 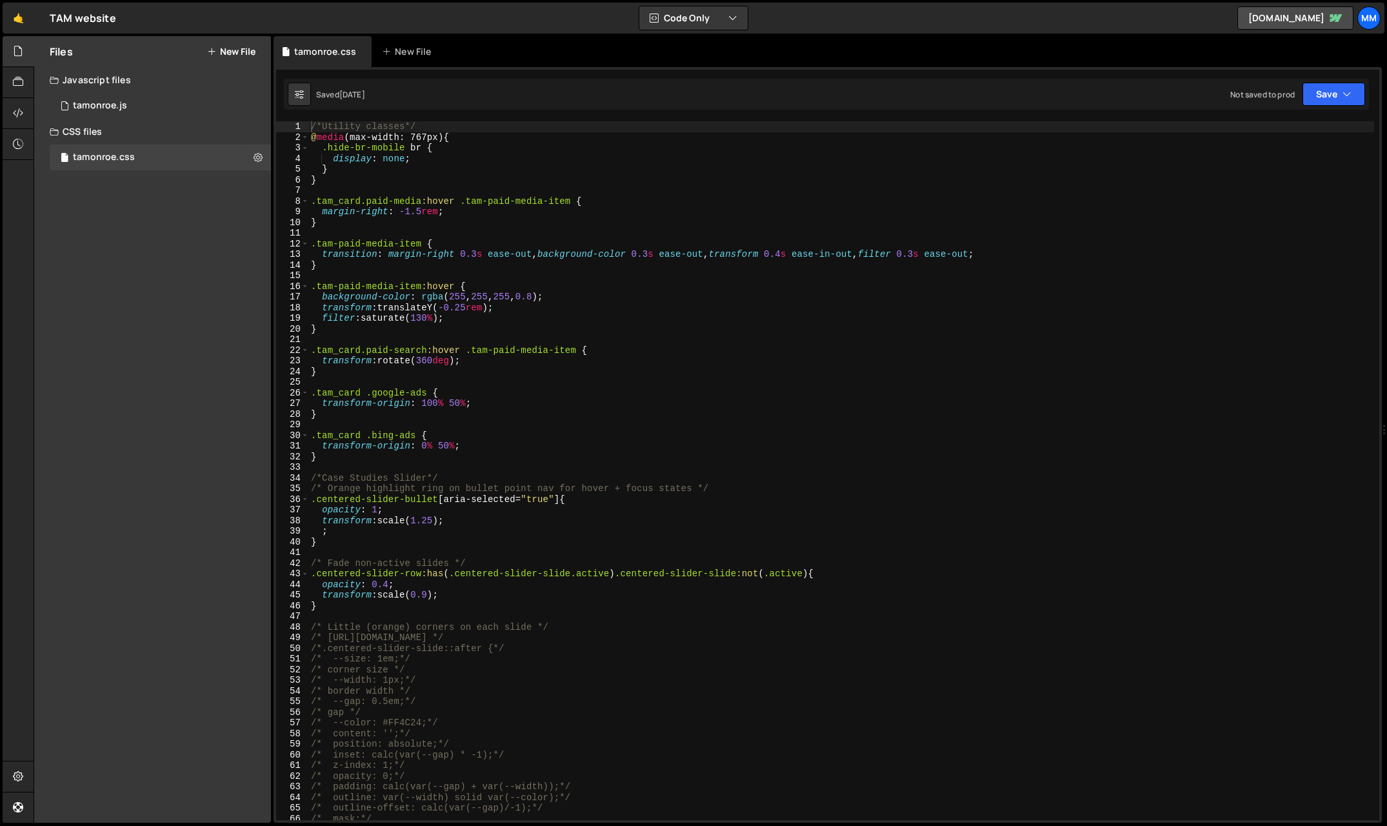 I want to click on div: 29, so click(x=292, y=424).